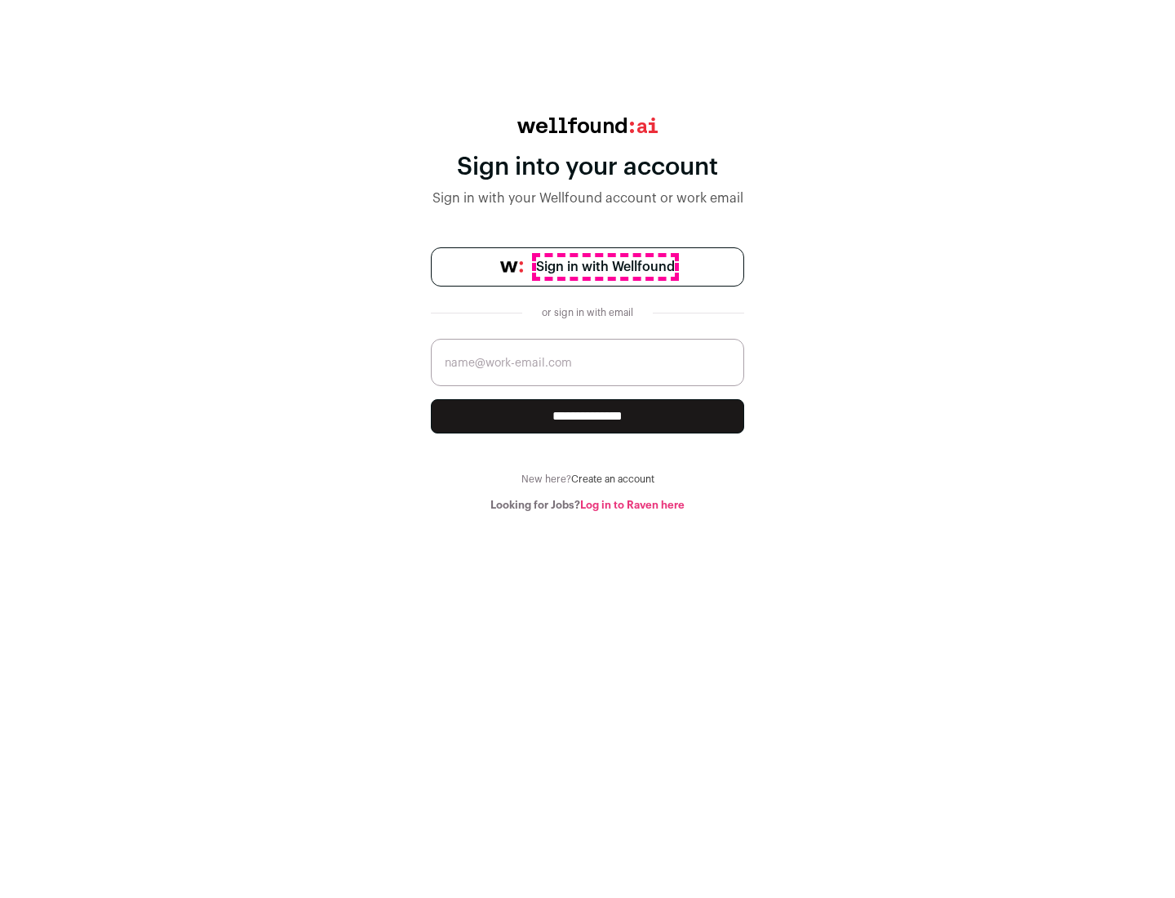 The width and height of the screenshot is (1175, 898). I want to click on div: Sign into your account, so click(588, 167).